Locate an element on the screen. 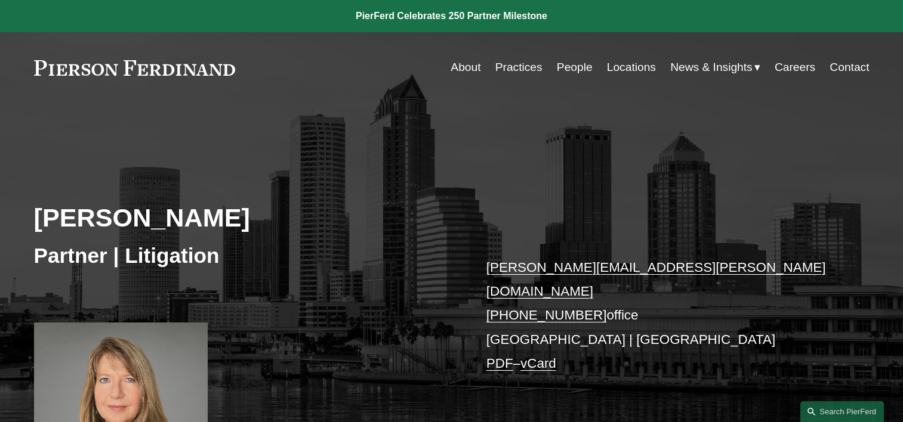 This screenshot has width=903, height=422. a: PDF is located at coordinates (499, 363).